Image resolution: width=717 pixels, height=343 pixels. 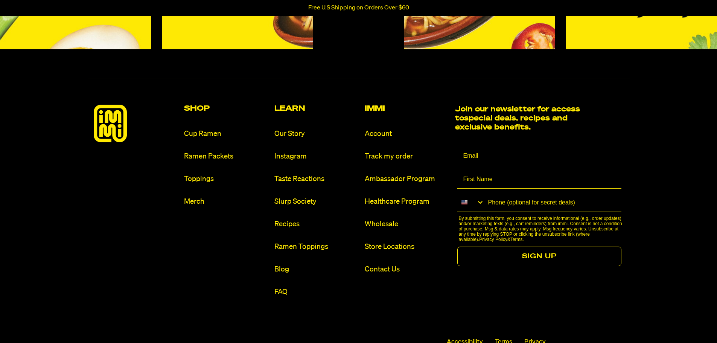 What do you see at coordinates (317, 269) in the screenshot?
I see `a: Blog` at bounding box center [317, 269].